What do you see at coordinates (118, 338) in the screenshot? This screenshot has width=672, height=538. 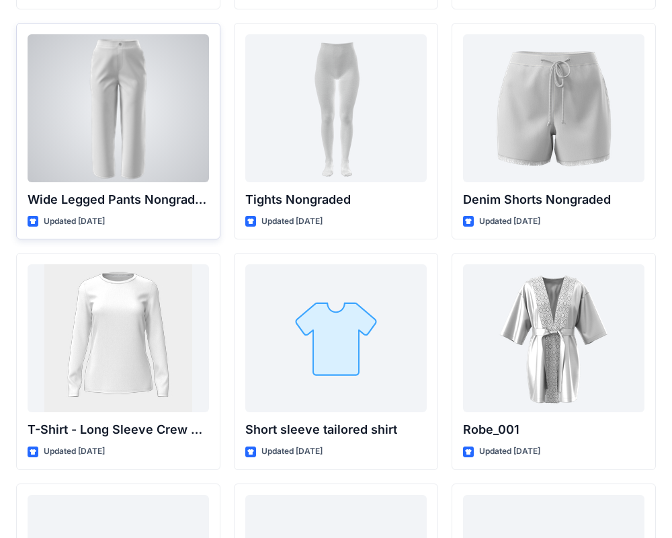 I see `a: T-Shirt - Long Sleeve Crew Neck` at bounding box center [118, 338].